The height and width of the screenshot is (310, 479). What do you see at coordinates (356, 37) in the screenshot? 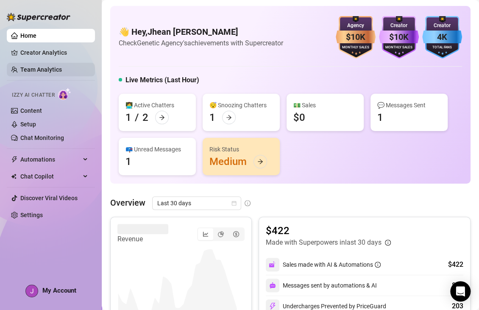
I see `img: bronze-badge-qSZam9Wu.svg` at bounding box center [356, 37].